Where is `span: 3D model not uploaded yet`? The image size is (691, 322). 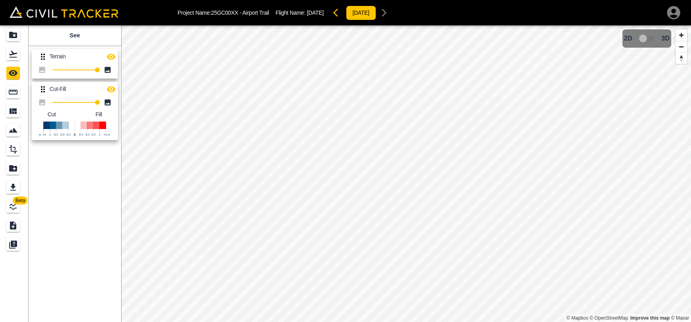 span: 3D model not uploaded yet is located at coordinates (646, 38).